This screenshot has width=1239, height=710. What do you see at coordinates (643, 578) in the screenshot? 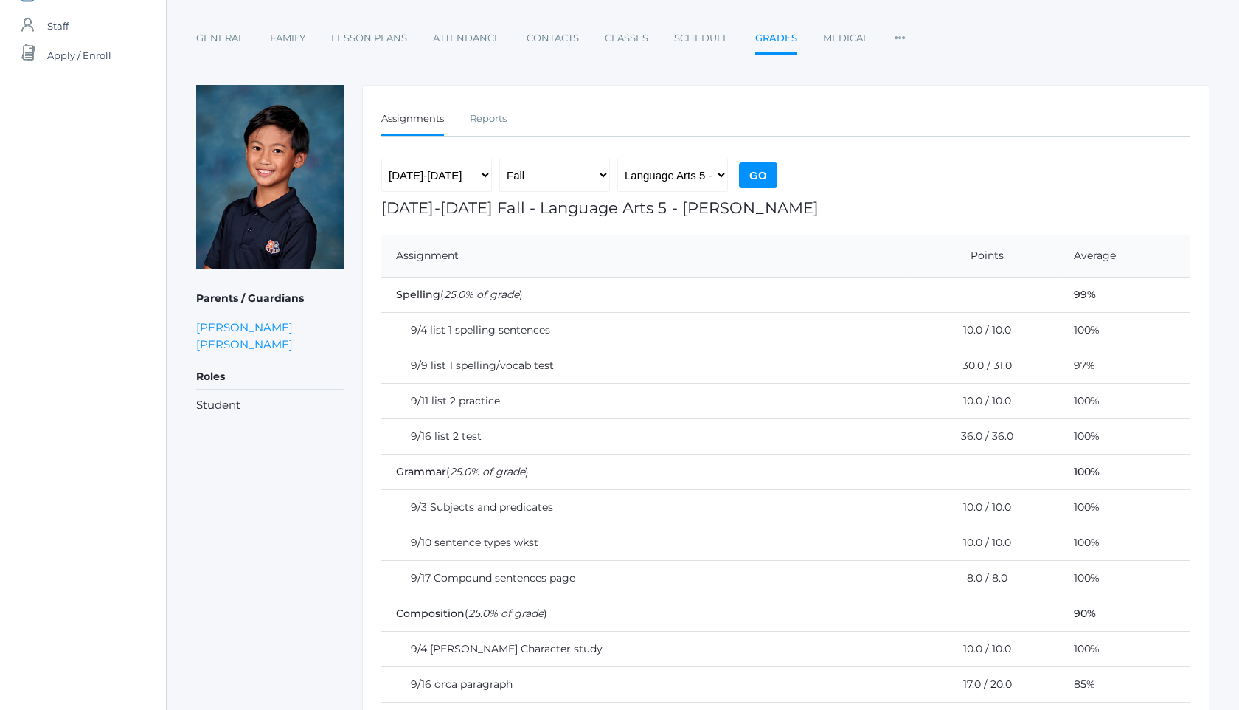
I see `td: 9/17 Compound sentences page` at bounding box center [643, 578].